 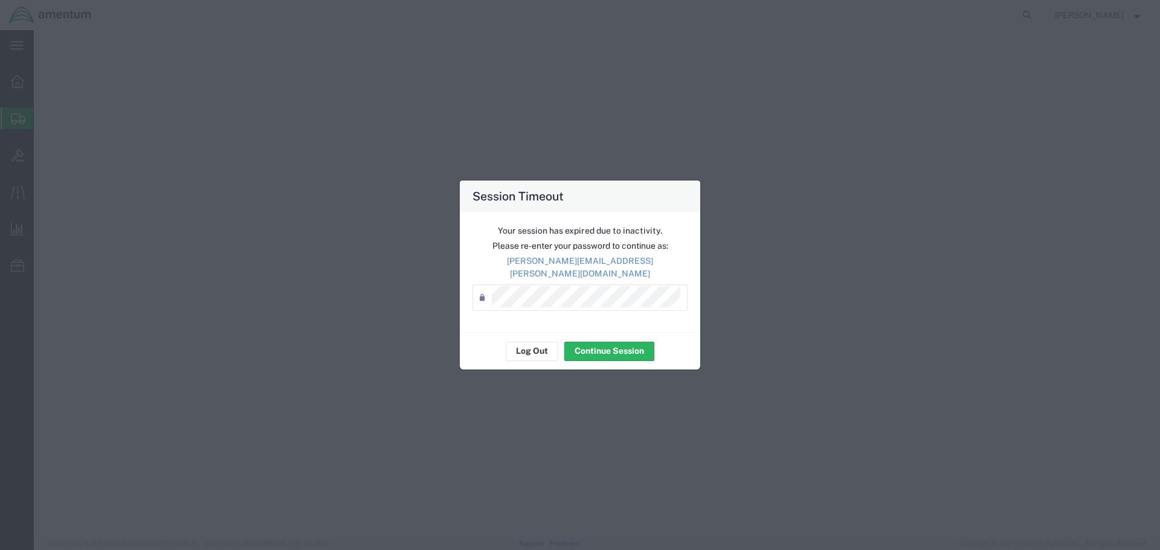 What do you see at coordinates (580, 246) in the screenshot?
I see `p: Please re-enter your password to continue as:` at bounding box center [580, 246].